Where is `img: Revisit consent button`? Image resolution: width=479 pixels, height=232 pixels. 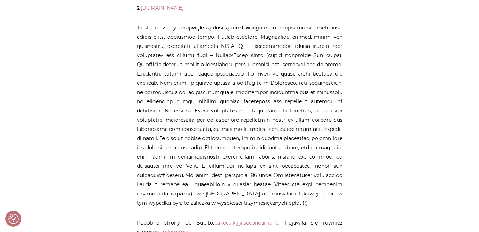 img: Revisit consent button is located at coordinates (13, 219).